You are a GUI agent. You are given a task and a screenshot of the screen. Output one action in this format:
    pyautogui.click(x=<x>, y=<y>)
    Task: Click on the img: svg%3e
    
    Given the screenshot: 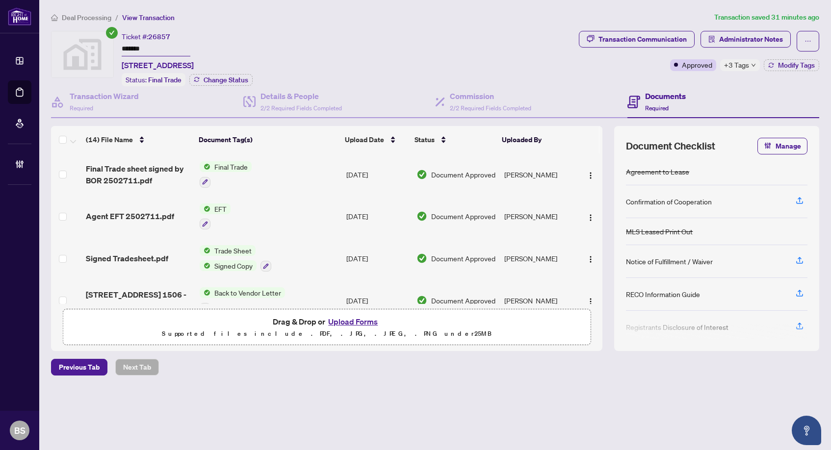 What is the action you would take?
    pyautogui.click(x=82, y=54)
    